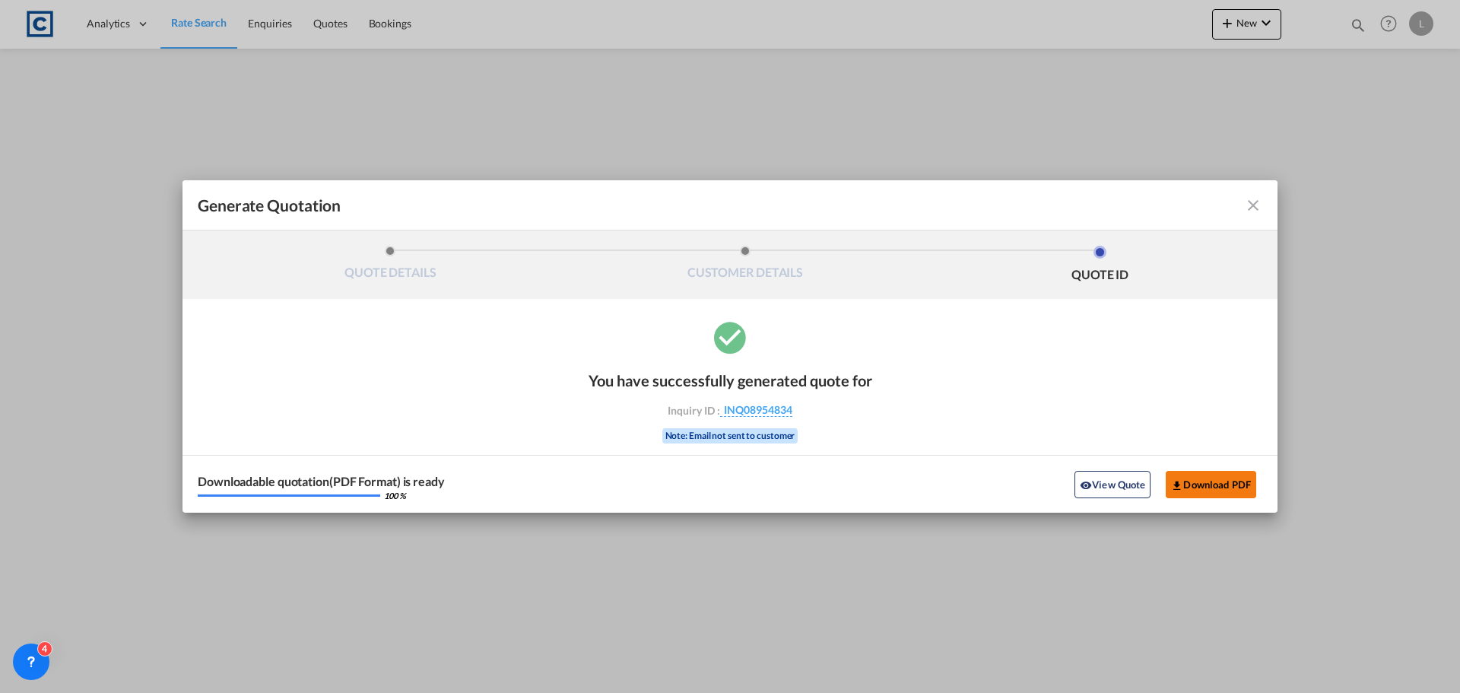 The height and width of the screenshot is (693, 1460). I want to click on button: icon-eyeView Quote, so click(1113, 484).